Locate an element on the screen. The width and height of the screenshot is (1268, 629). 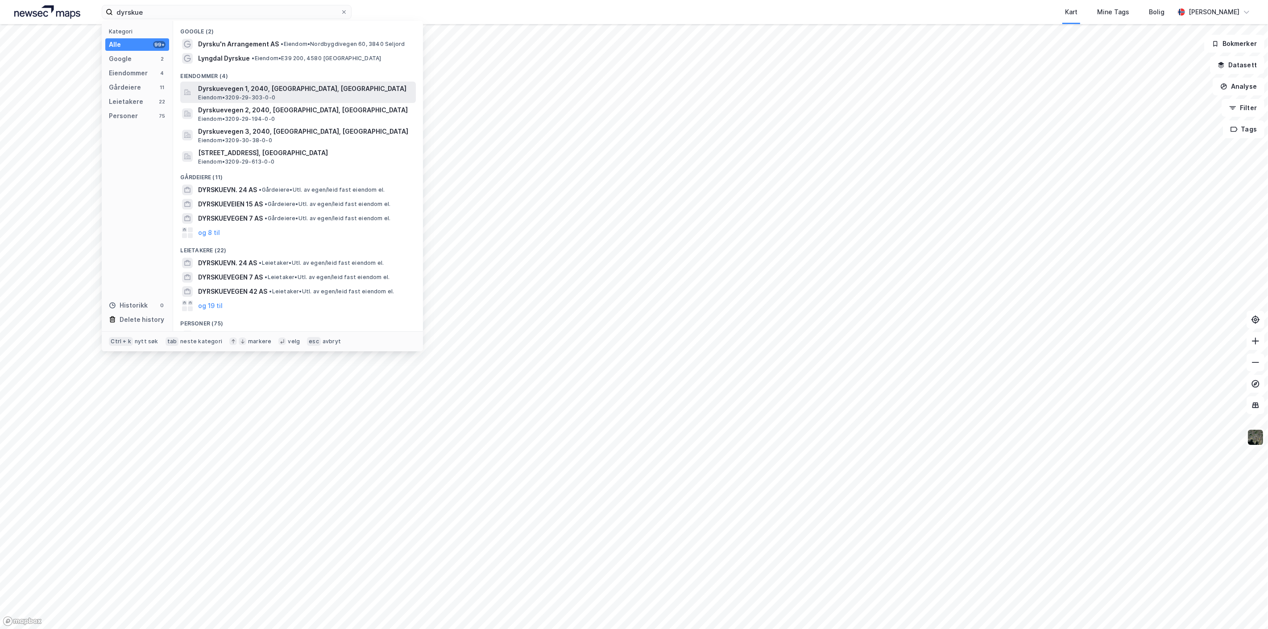
div: 2 is located at coordinates (162, 59).